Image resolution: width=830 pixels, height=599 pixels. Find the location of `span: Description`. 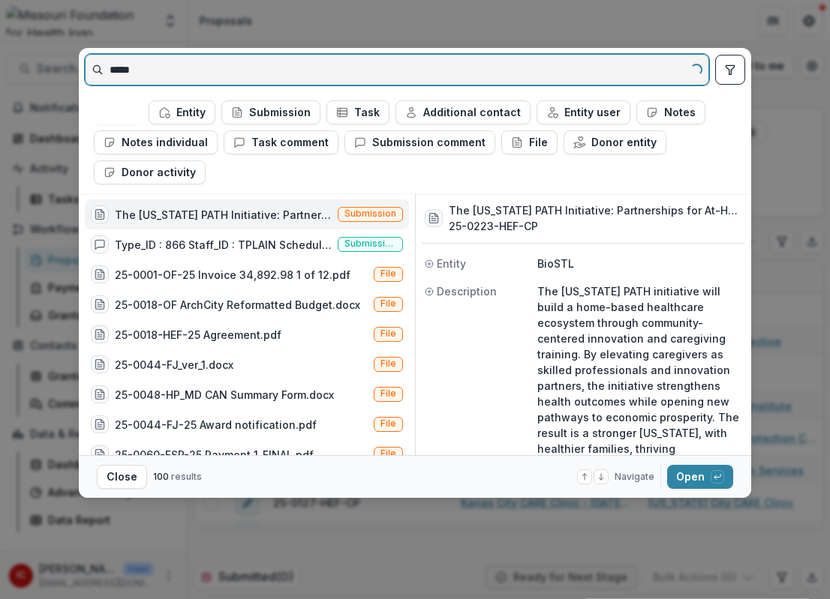

span: Description is located at coordinates (467, 291).